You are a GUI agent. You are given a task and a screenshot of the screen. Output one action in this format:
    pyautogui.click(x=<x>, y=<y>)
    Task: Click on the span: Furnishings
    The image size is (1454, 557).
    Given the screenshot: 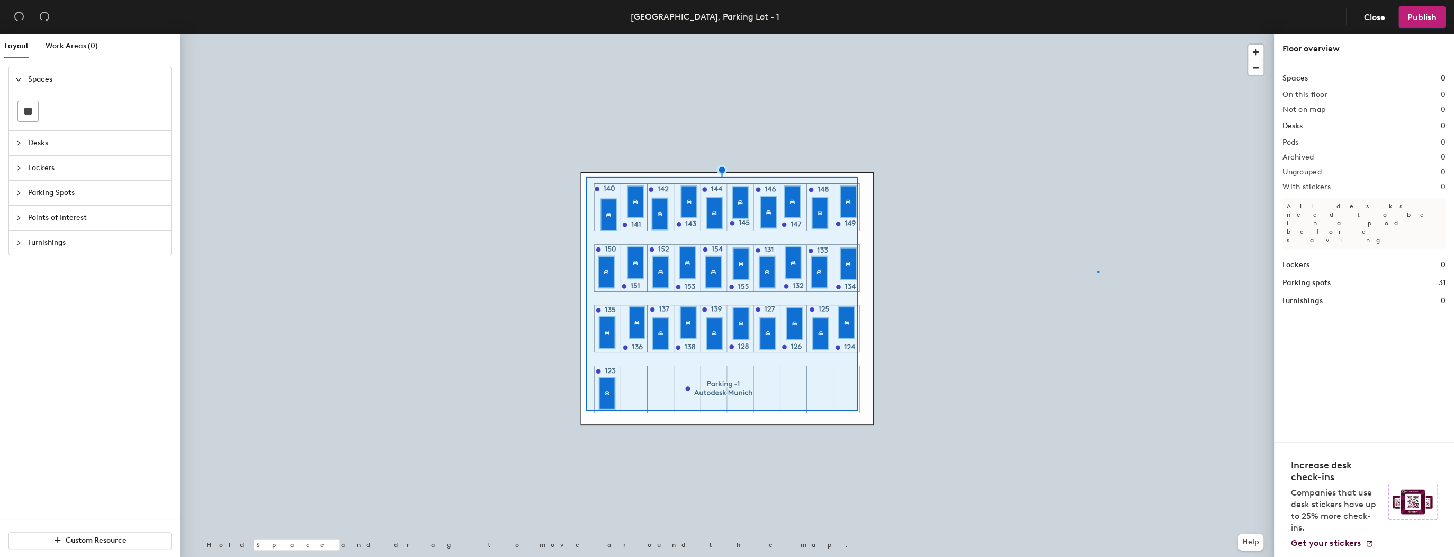 What is the action you would take?
    pyautogui.click(x=96, y=243)
    